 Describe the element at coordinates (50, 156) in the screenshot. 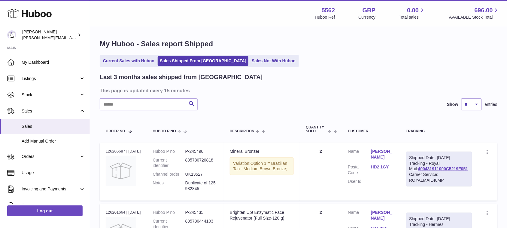

I see `span: Orders` at that location.